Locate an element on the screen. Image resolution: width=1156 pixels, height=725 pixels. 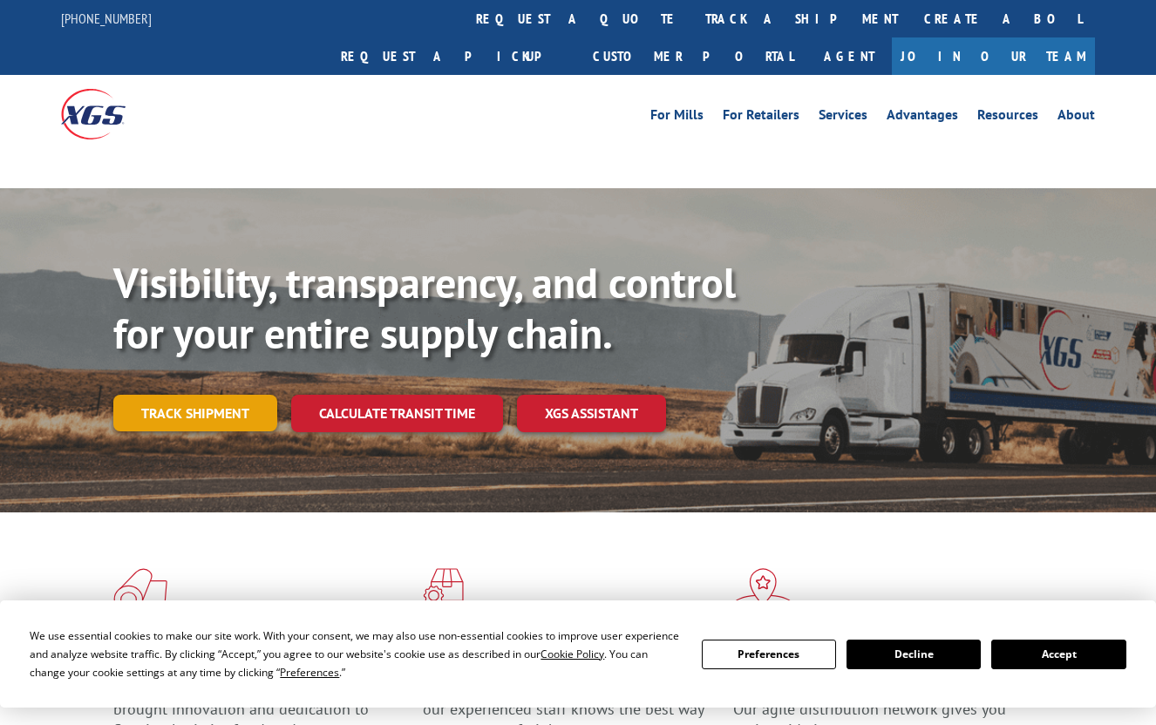
b: Visibility, transparency, and control for your entire supply chain. is located at coordinates (425, 308).